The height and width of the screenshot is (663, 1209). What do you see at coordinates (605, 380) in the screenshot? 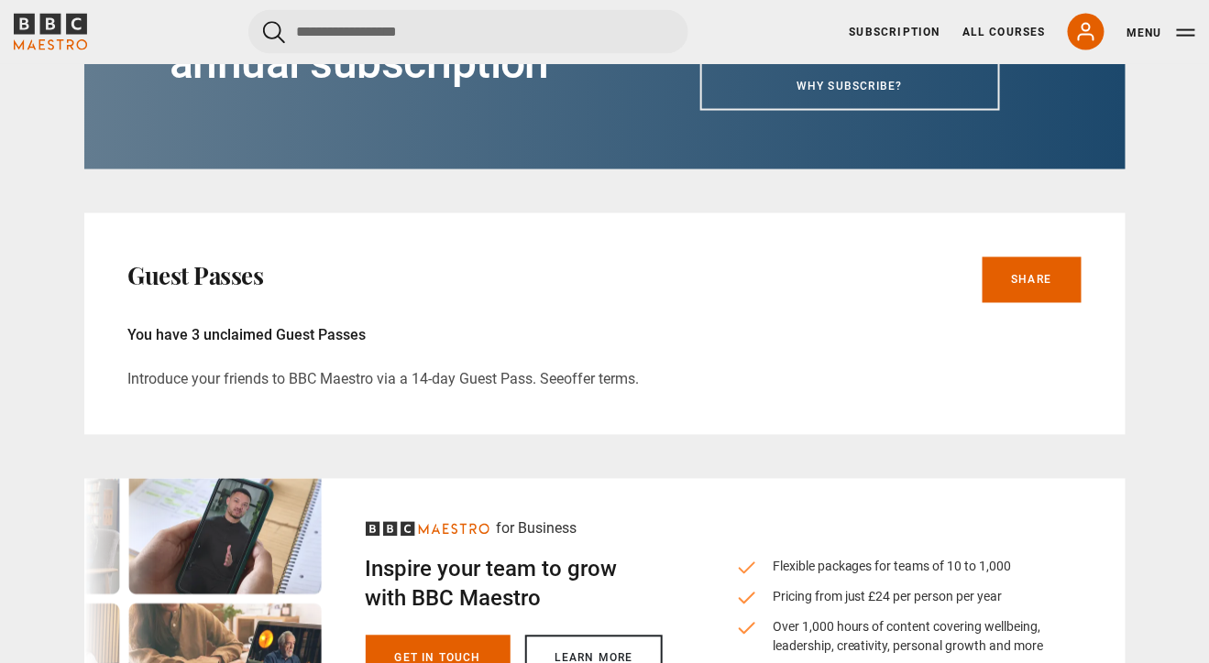
I see `p: Introduce your friends to BBC Maestro via a 14-day Guest Pass. See .` at bounding box center [605, 380].